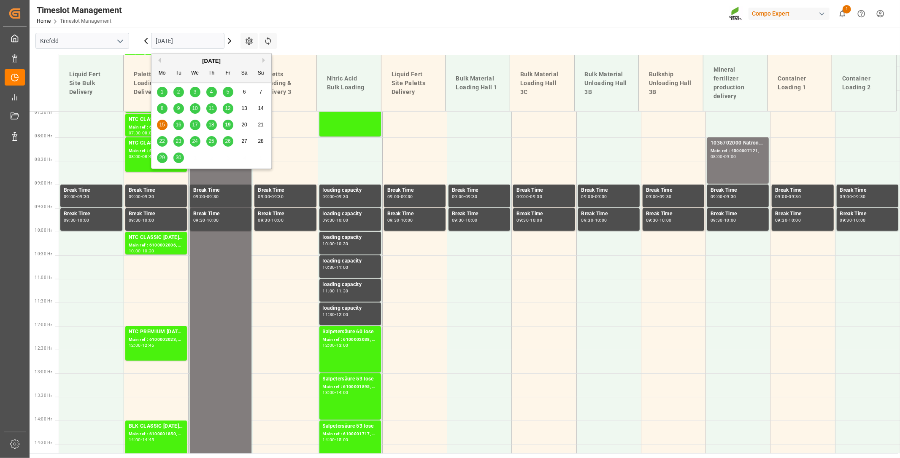 This screenshot has height=458, width=900. What do you see at coordinates (244, 141) in the screenshot?
I see `span: 27` at bounding box center [244, 141].